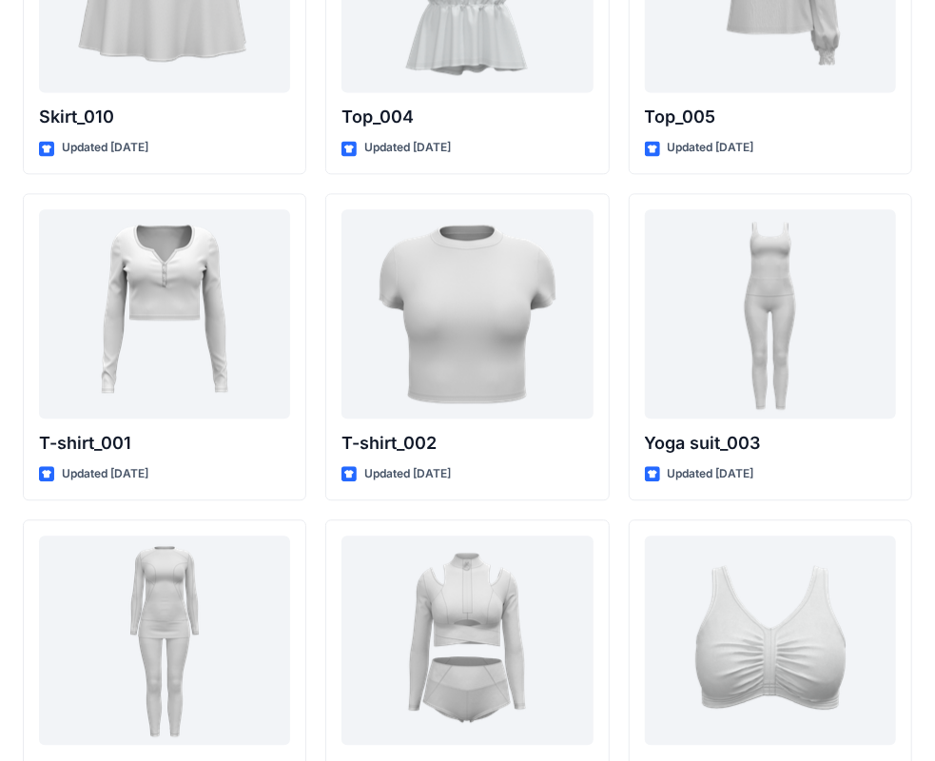 This screenshot has width=935, height=761. Describe the element at coordinates (165, 640) in the screenshot. I see `a: Yoga suit_002` at that location.